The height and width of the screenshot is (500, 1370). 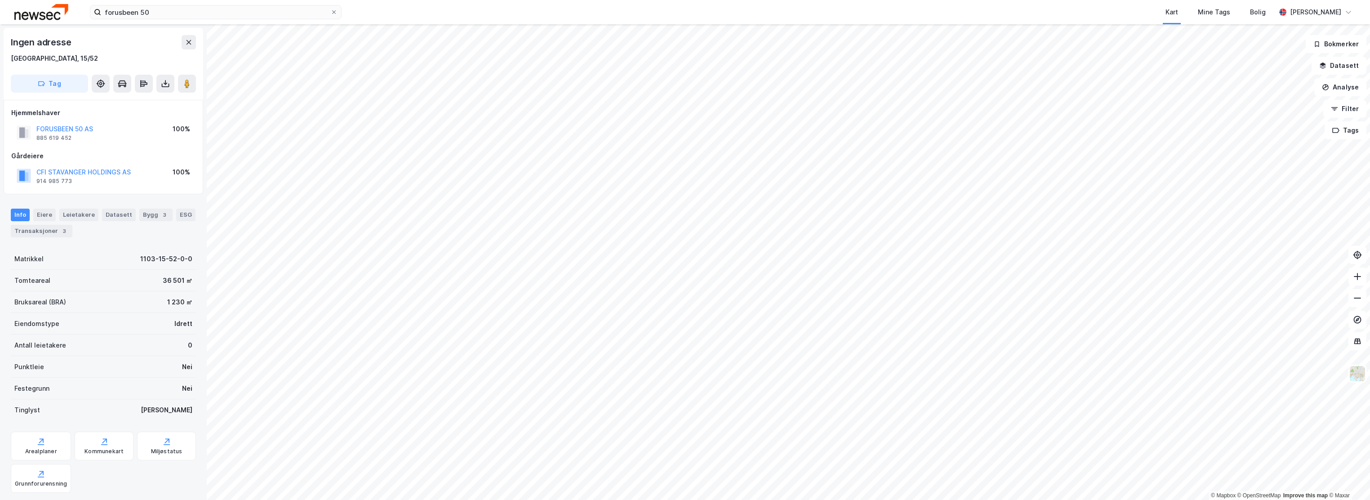 I want to click on div: Hjemmelshaver, so click(x=103, y=113).